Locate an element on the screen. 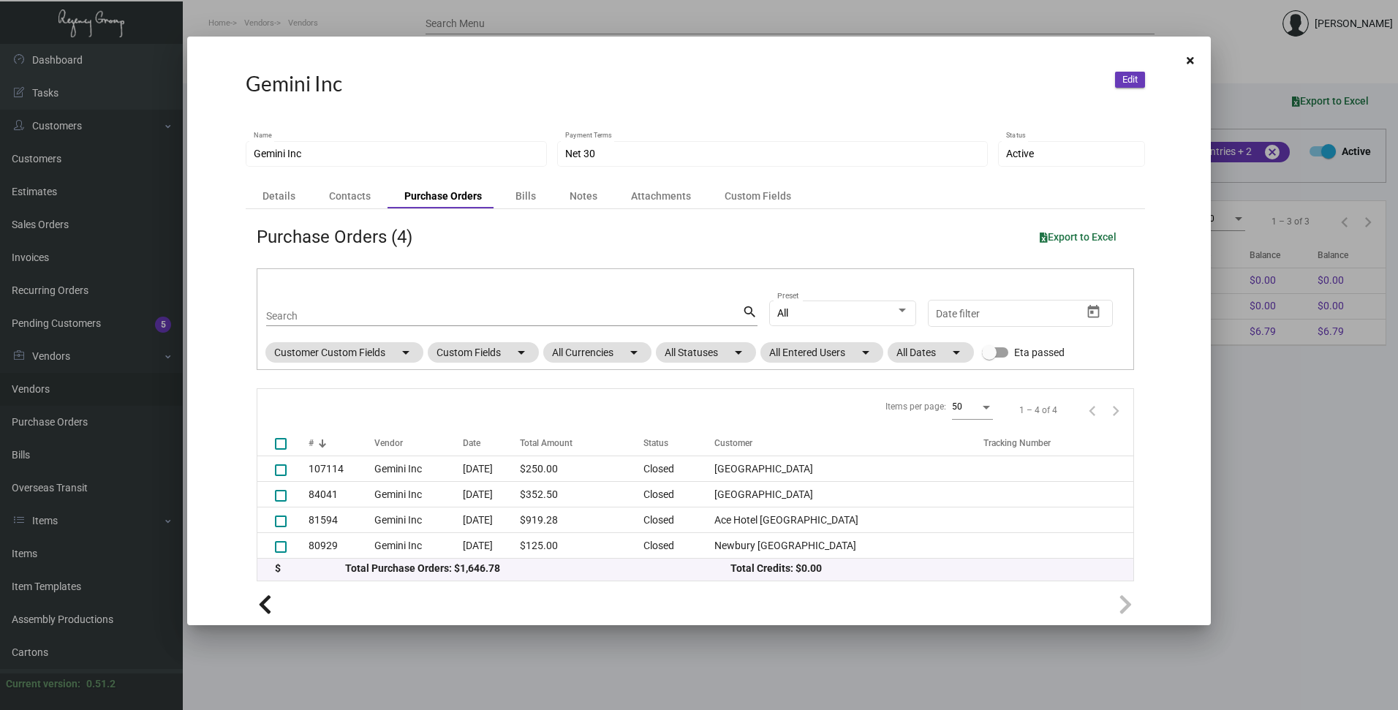 The image size is (1398, 710). mat-chip: Customer Custom Fields is located at coordinates (344, 352).